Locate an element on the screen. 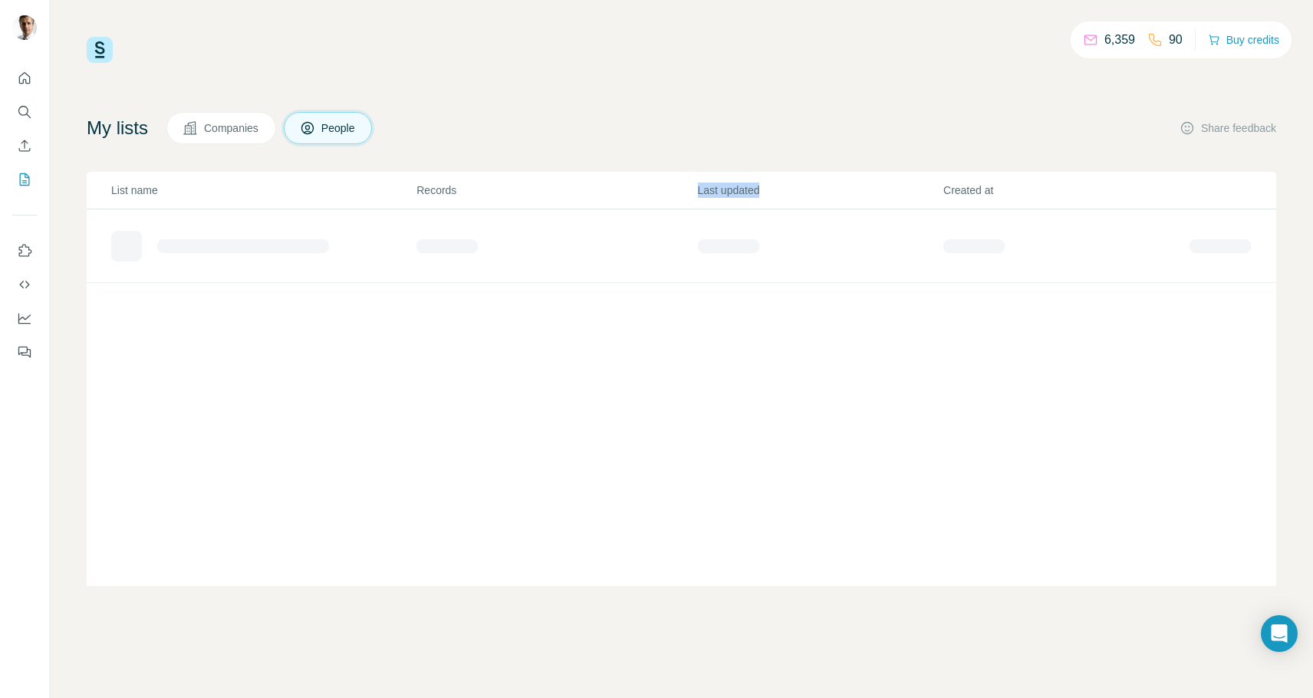 Image resolution: width=1313 pixels, height=698 pixels. h4: My lists is located at coordinates (117, 128).